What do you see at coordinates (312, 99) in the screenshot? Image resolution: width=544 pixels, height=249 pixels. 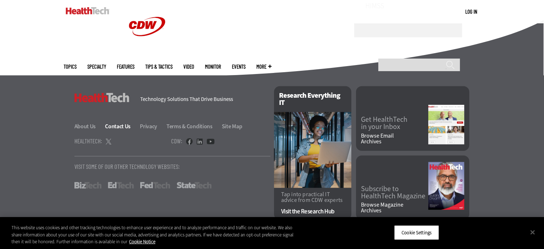 I see `h2: Research Everything IT` at bounding box center [312, 99].